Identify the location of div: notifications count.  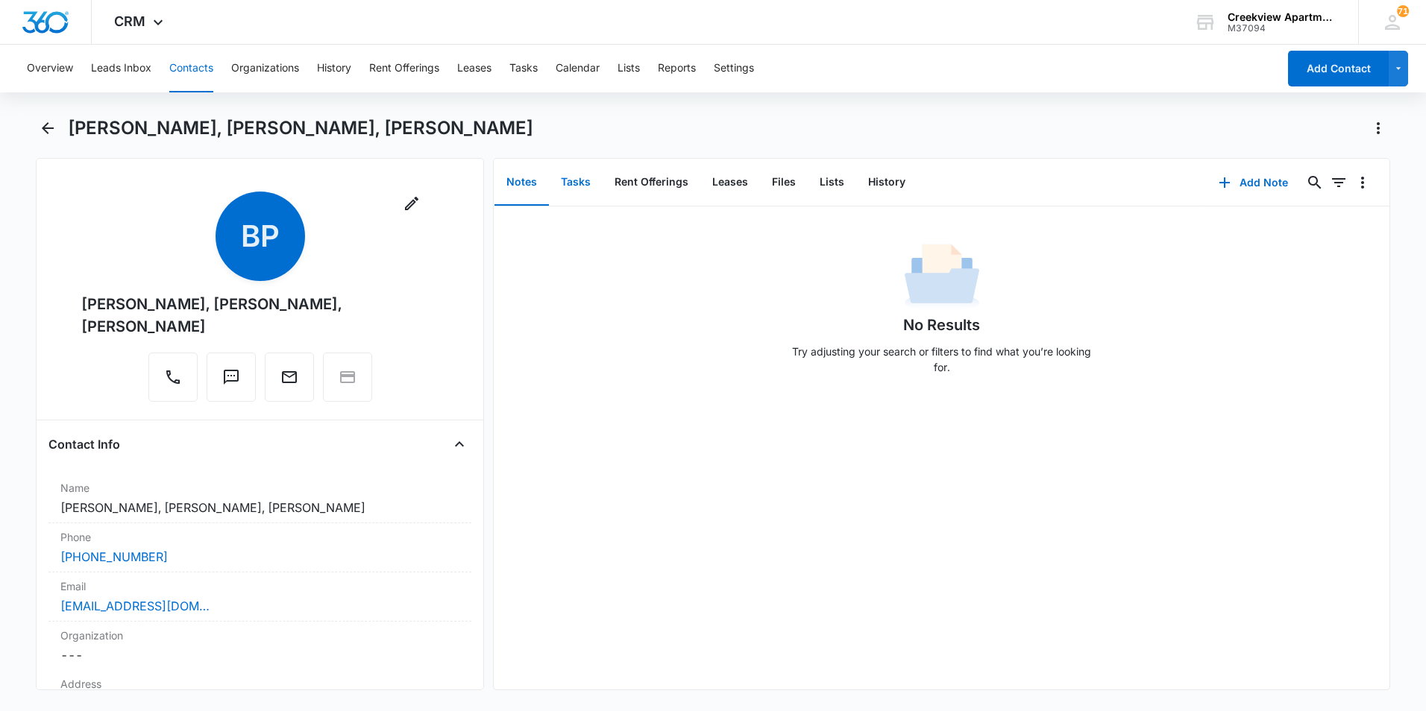
(1403, 11).